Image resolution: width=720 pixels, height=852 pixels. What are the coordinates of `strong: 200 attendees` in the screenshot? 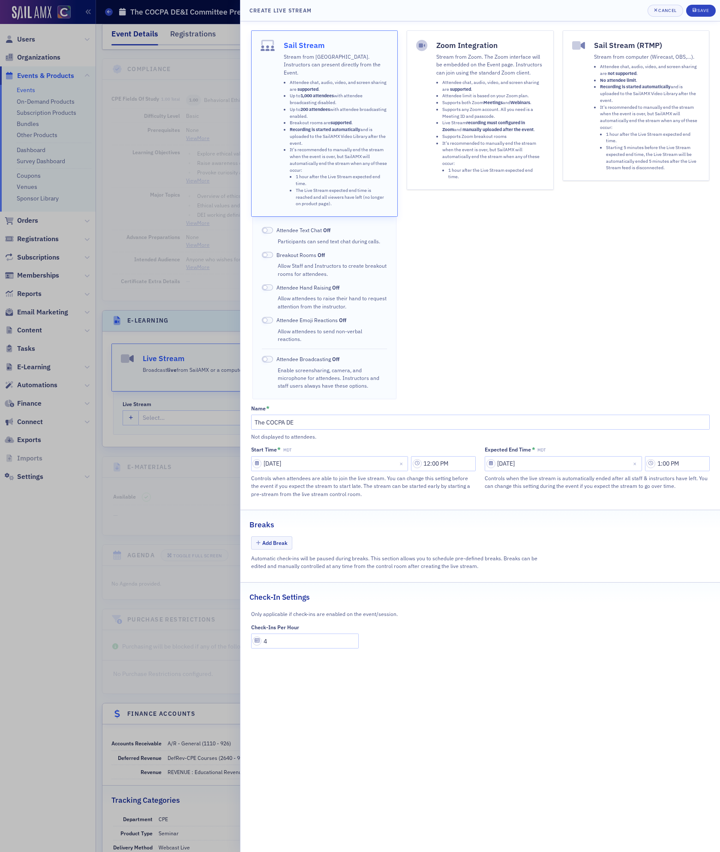 It's located at (315, 109).